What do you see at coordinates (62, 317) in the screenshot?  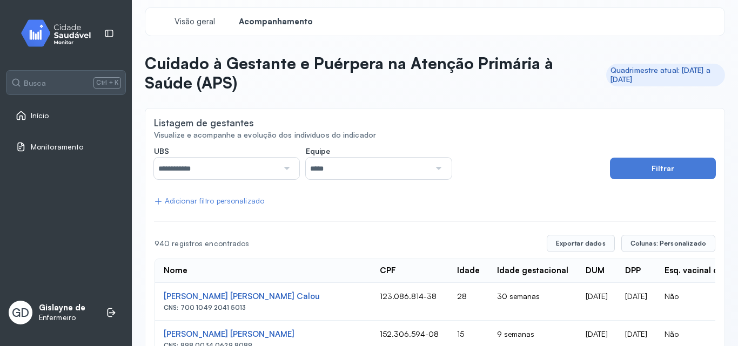 I see `p: Enfermeiro` at bounding box center [62, 317].